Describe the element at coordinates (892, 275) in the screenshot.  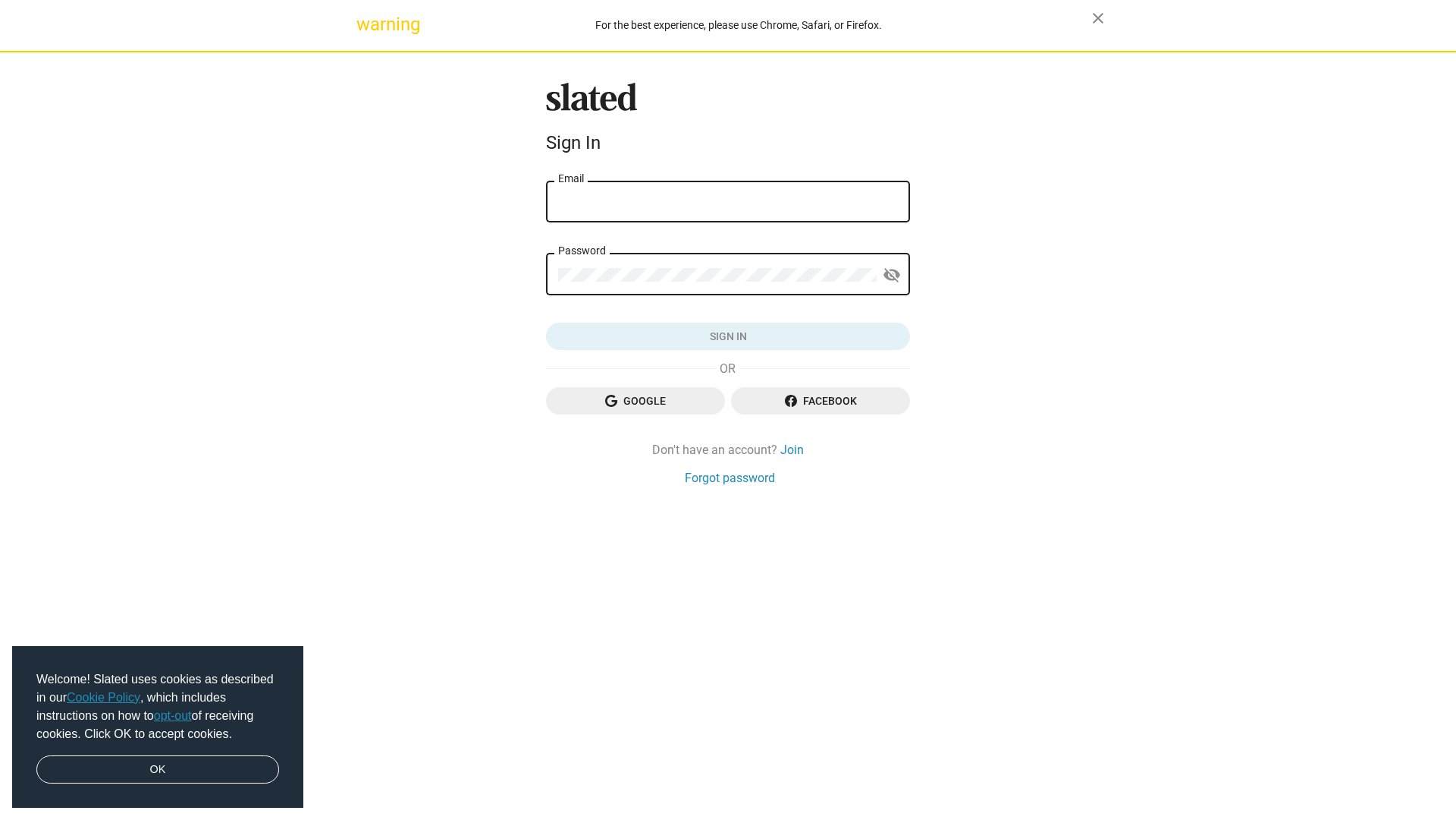
I see `mat-icon: visibility_off` at that location.